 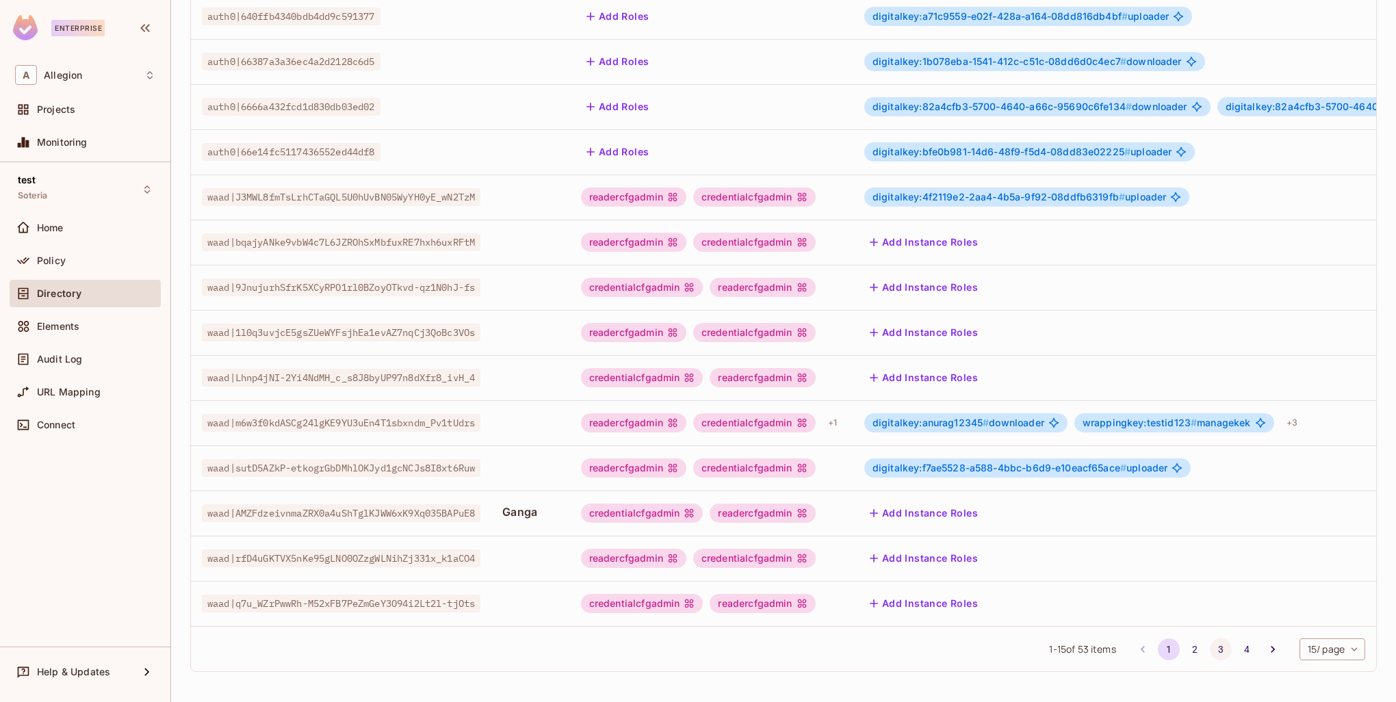 I want to click on span: URL Mapping, so click(x=68, y=392).